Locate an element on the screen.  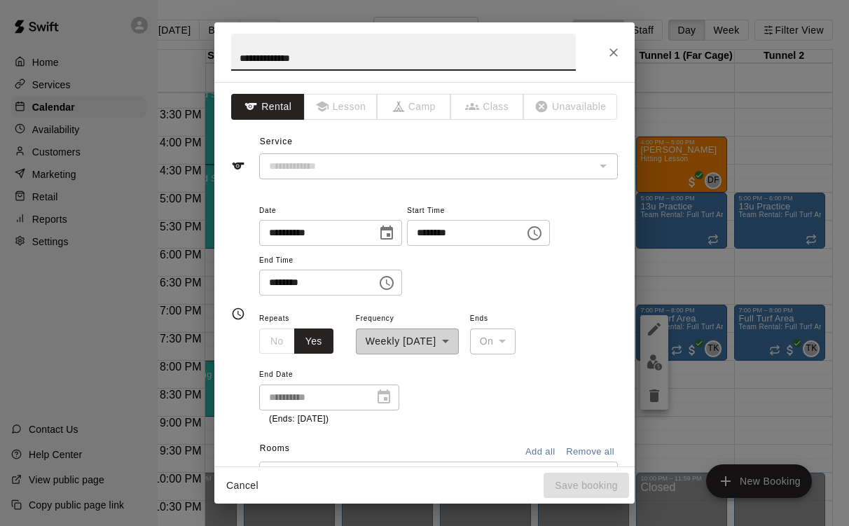
span: Ends is located at coordinates (493, 319).